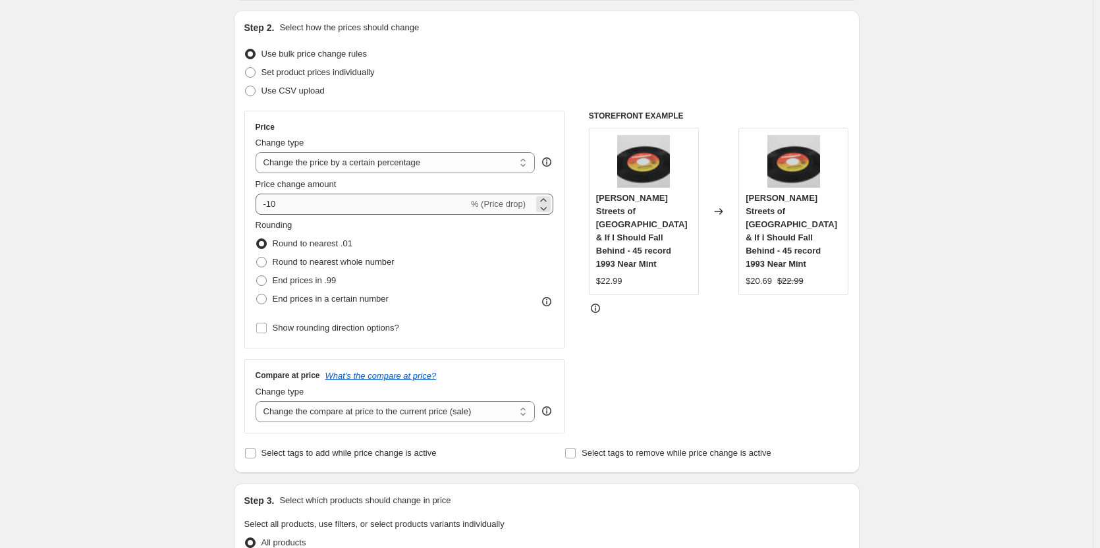 The width and height of the screenshot is (1100, 548). Describe the element at coordinates (304, 280) in the screenshot. I see `span: End prices in .99` at that location.